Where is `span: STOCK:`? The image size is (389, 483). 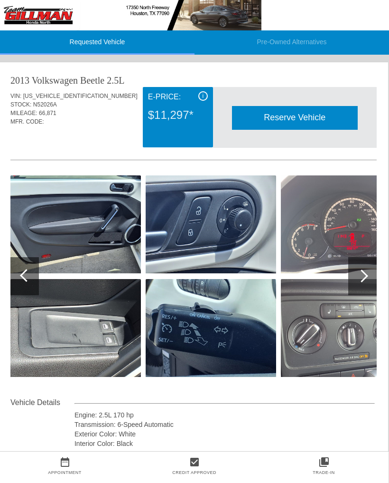
span: STOCK: is located at coordinates (21, 104).